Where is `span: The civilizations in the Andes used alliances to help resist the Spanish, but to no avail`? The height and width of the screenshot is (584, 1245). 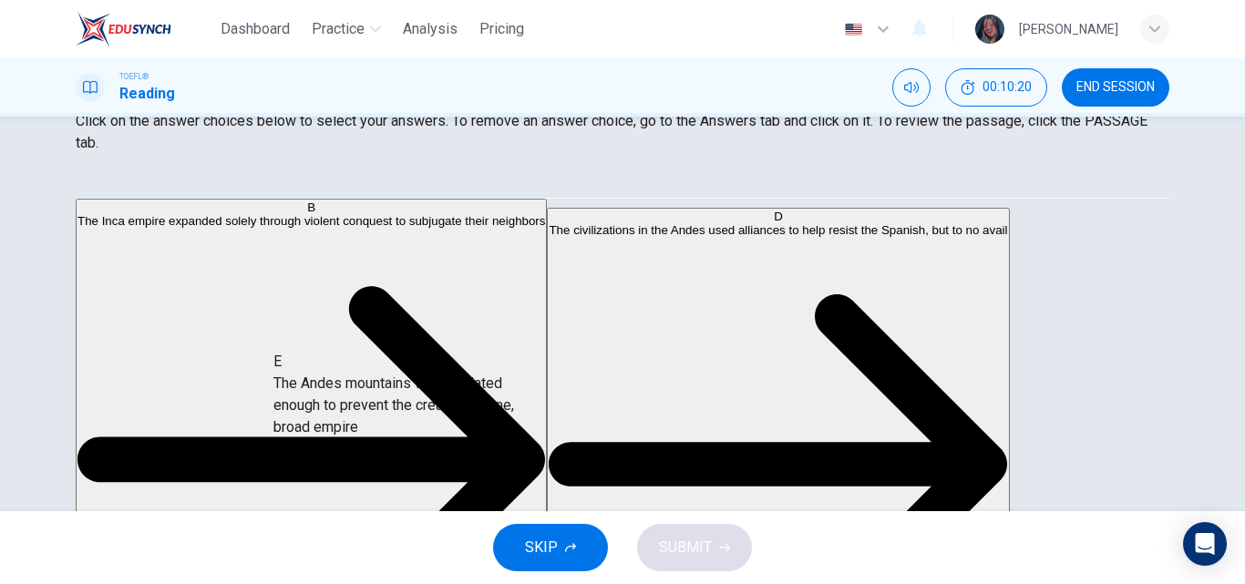
span: The civilizations in the Andes used alliances to help resist the Spanish, but to no avail is located at coordinates (777, 230).